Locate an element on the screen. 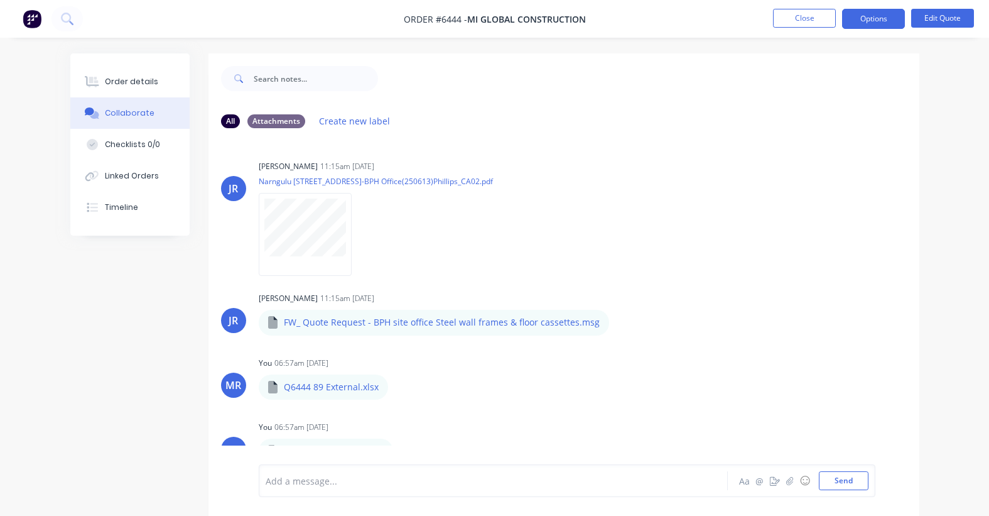  div: All is located at coordinates (231, 121).